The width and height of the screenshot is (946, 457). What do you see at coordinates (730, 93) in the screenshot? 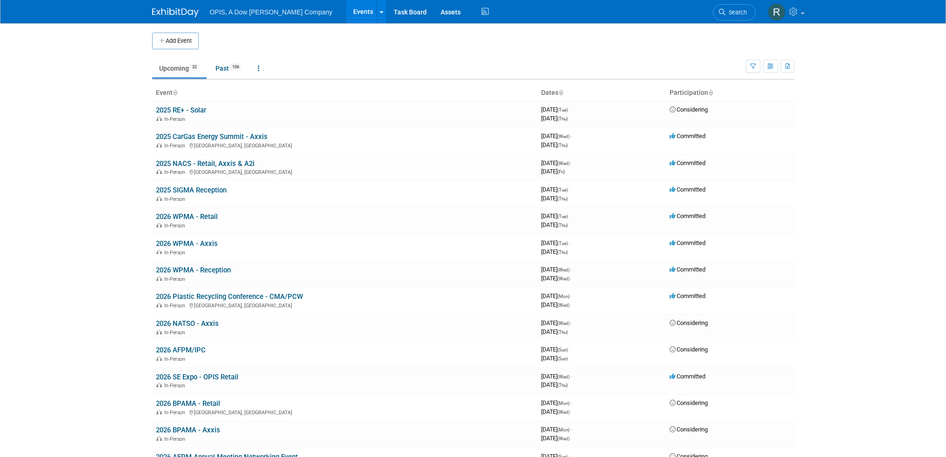
I see `th: Participation` at bounding box center [730, 93].